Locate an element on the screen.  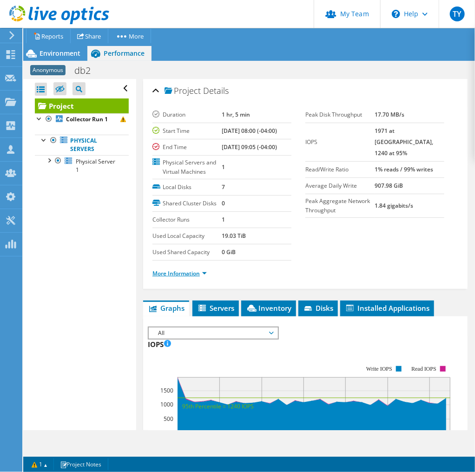
h3: IOPS is located at coordinates (159, 344).